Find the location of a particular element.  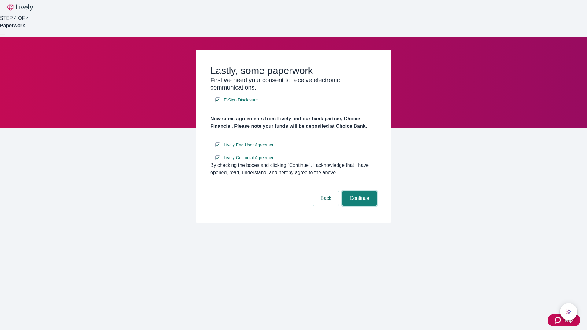

h2: Lastly, some paperwork is located at coordinates (293, 71).